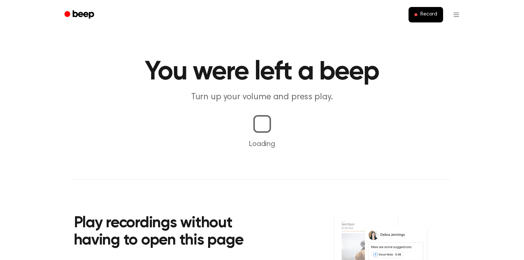 The width and height of the screenshot is (524, 260). I want to click on button: Open menu, so click(456, 15).